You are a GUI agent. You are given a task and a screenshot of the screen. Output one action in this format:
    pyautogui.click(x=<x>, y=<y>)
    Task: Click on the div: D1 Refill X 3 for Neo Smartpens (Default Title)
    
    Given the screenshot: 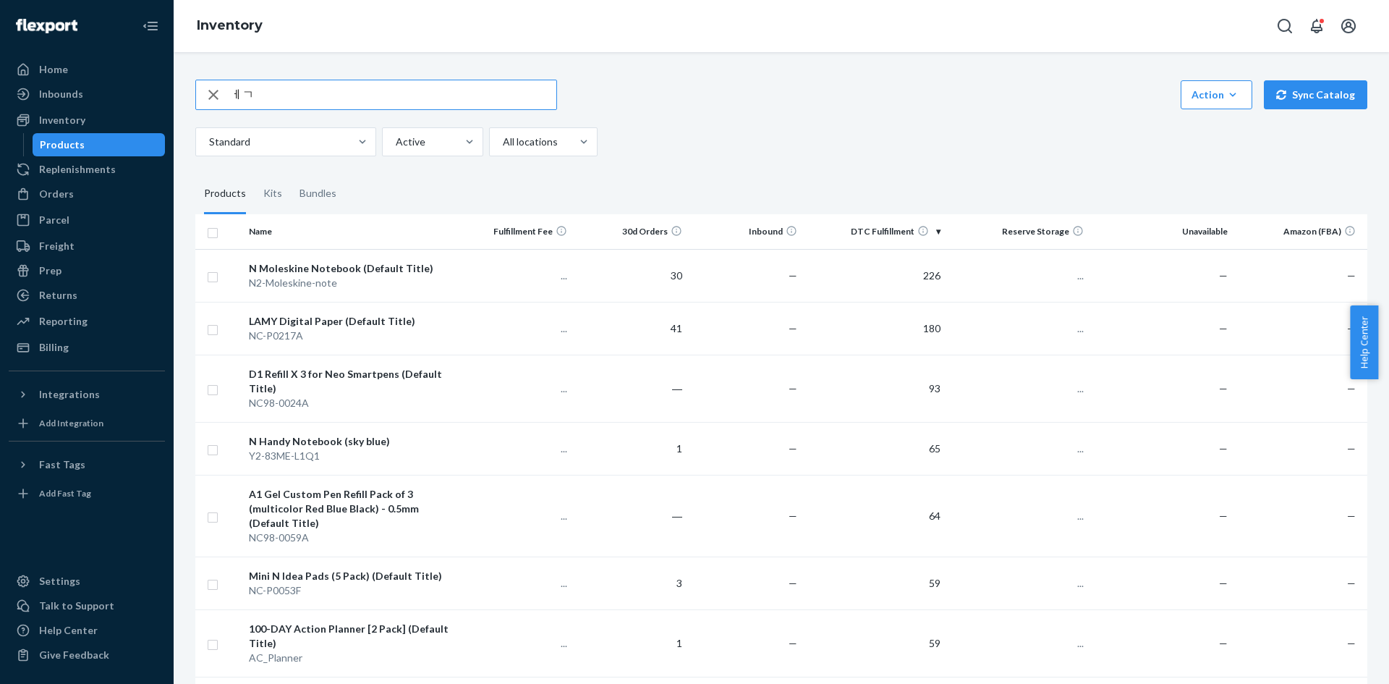 What is the action you would take?
    pyautogui.click(x=351, y=381)
    